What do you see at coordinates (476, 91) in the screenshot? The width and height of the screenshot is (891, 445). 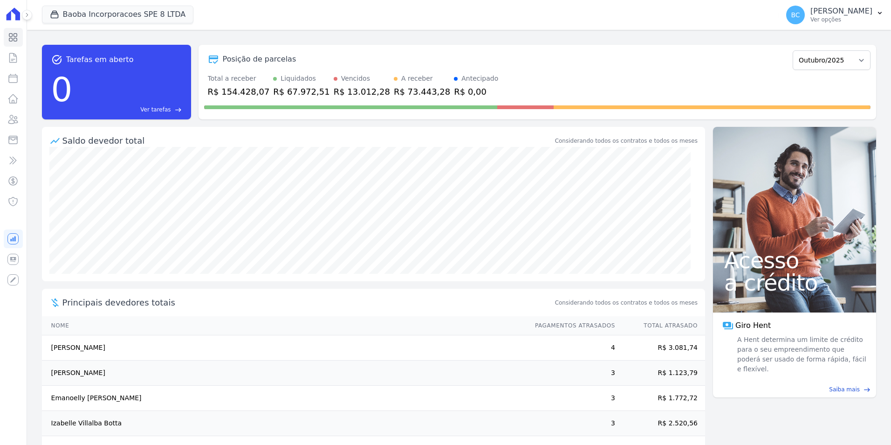 I see `div: R$ 0,00` at bounding box center [476, 91].